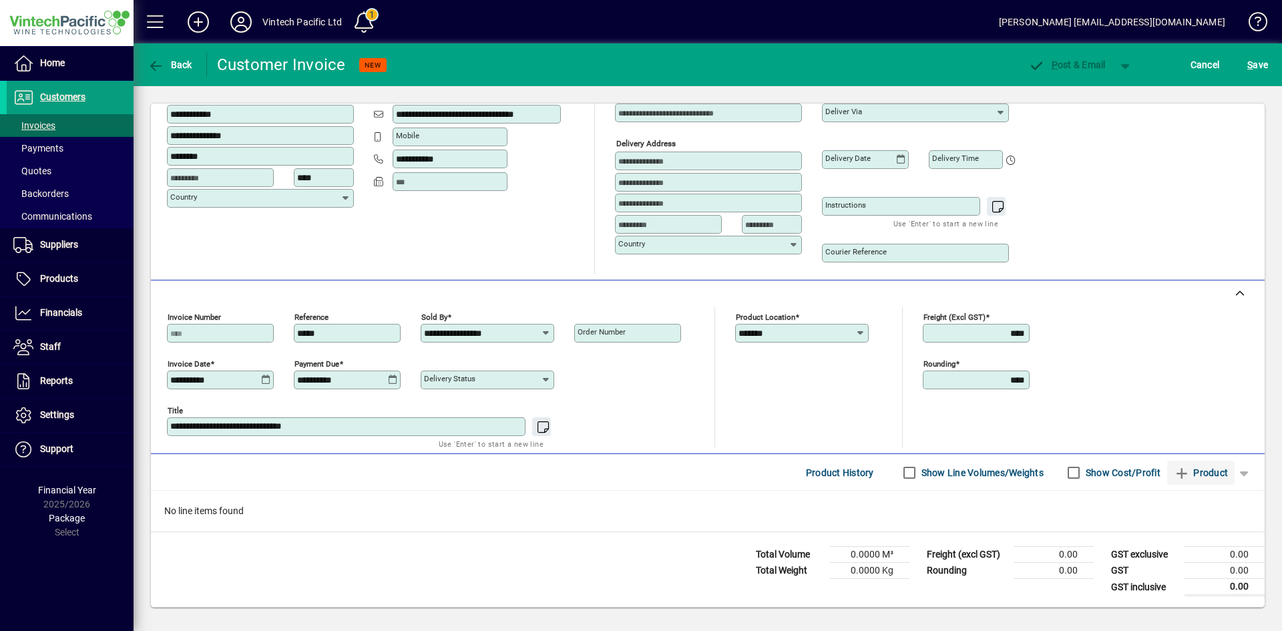 The image size is (1282, 631). What do you see at coordinates (56, 381) in the screenshot?
I see `span: Reports` at bounding box center [56, 381].